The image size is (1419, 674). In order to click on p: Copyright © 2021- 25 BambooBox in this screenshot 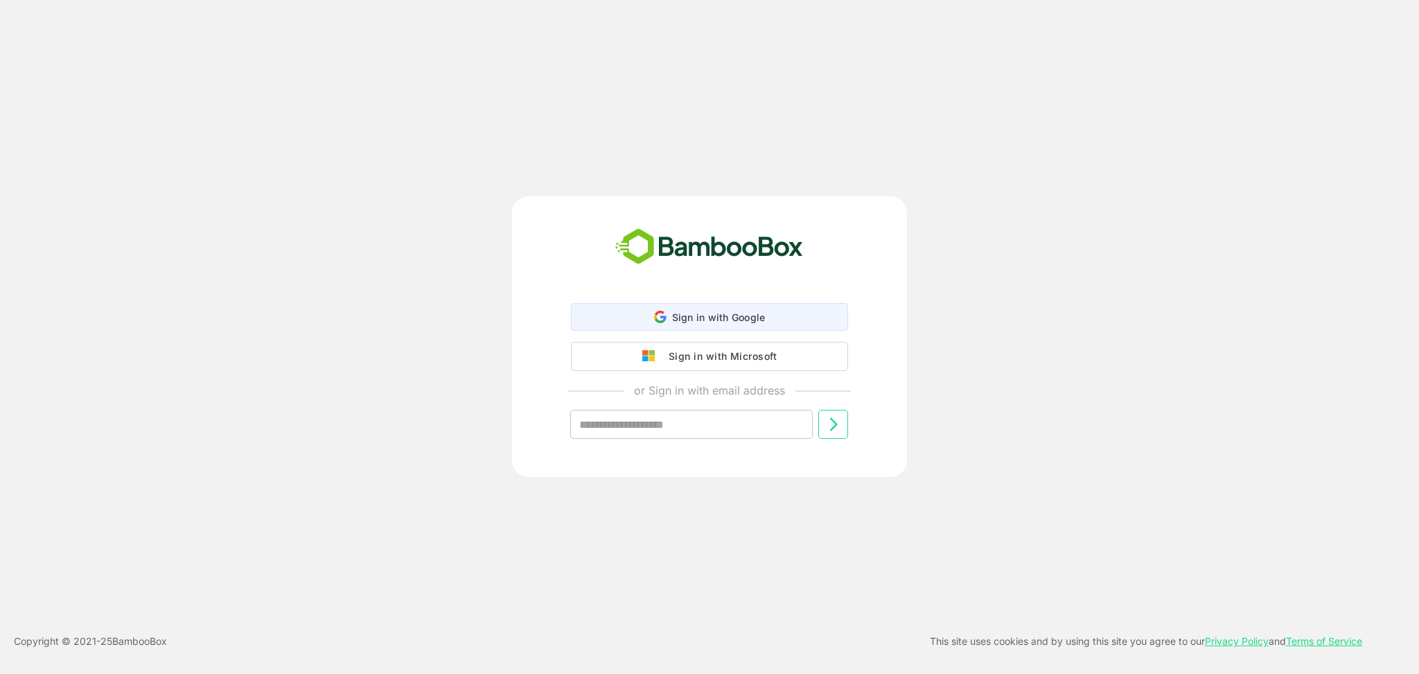, I will do `click(90, 641)`.